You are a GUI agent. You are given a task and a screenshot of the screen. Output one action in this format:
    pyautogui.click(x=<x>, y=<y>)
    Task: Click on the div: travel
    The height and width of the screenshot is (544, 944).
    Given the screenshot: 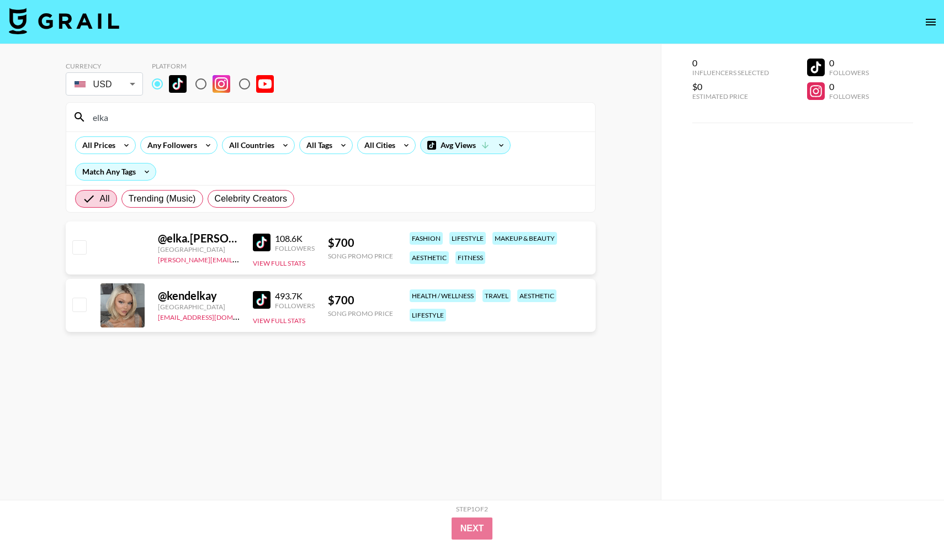 What is the action you would take?
    pyautogui.click(x=496, y=295)
    